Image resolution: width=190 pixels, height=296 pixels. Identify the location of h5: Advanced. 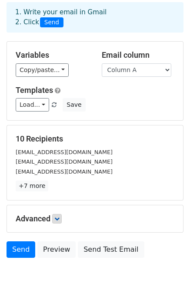
(95, 219).